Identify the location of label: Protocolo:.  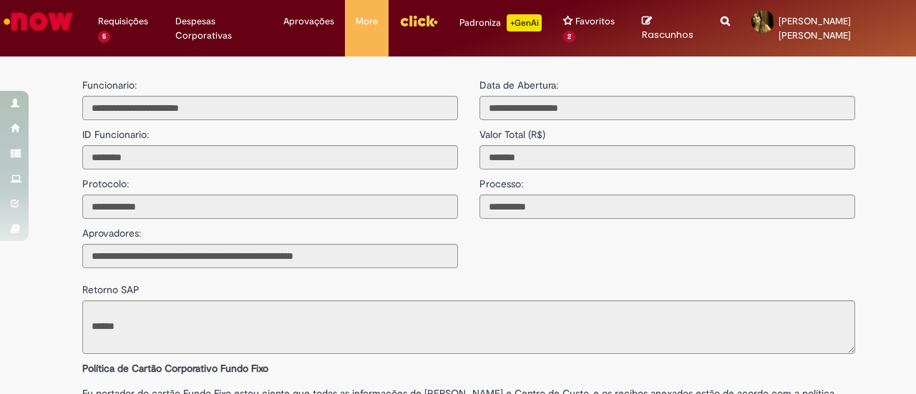
(105, 180).